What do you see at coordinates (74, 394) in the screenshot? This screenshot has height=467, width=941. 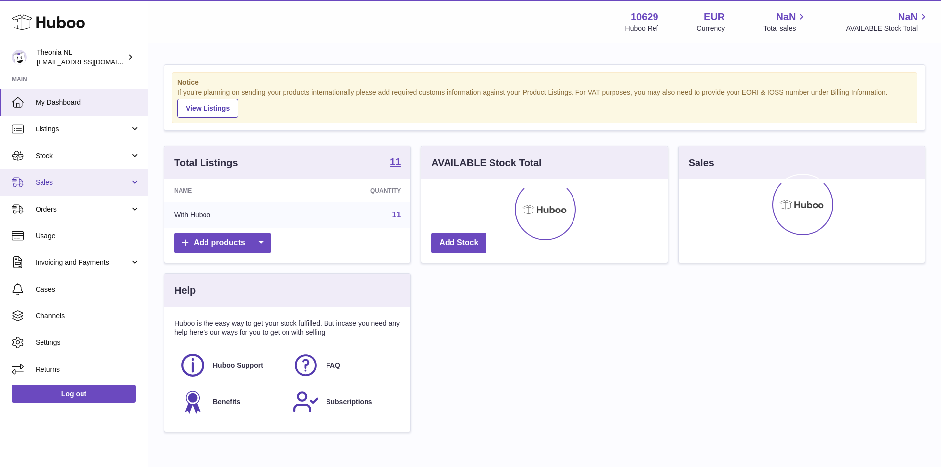 I see `a: Log out` at bounding box center [74, 394].